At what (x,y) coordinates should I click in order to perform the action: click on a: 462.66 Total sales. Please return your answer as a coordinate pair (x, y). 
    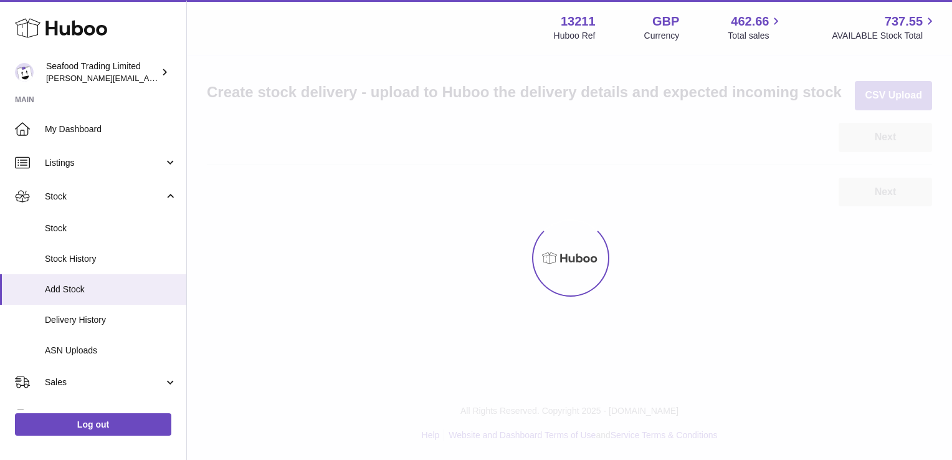
    Looking at the image, I should click on (755, 27).